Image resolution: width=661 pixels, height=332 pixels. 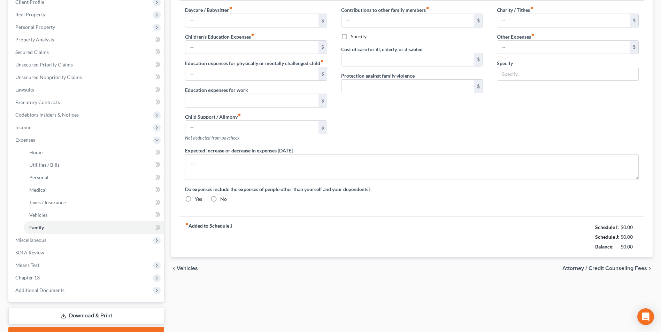 I want to click on span: Chapter 13, so click(x=28, y=278).